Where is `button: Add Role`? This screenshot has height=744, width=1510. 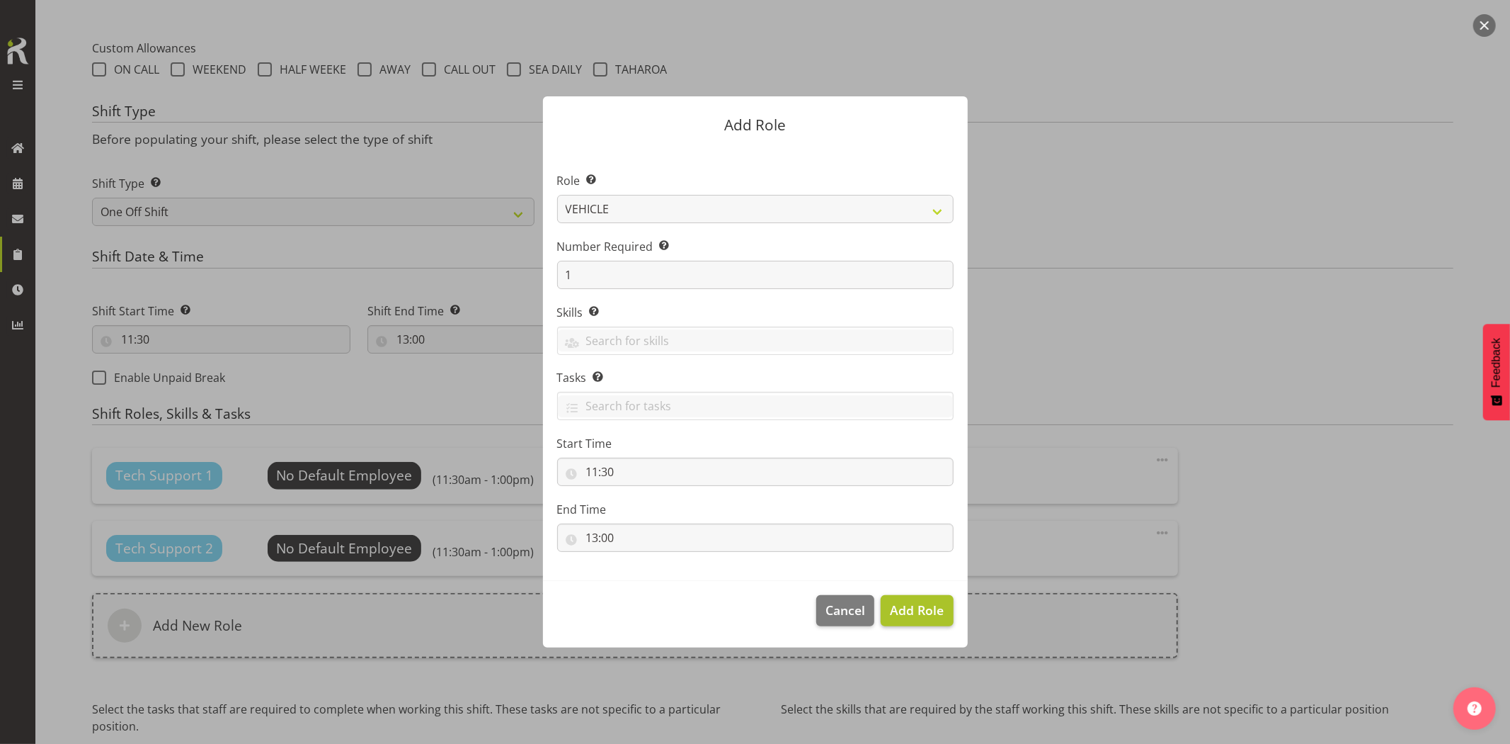
button: Add Role is located at coordinates (917, 610).